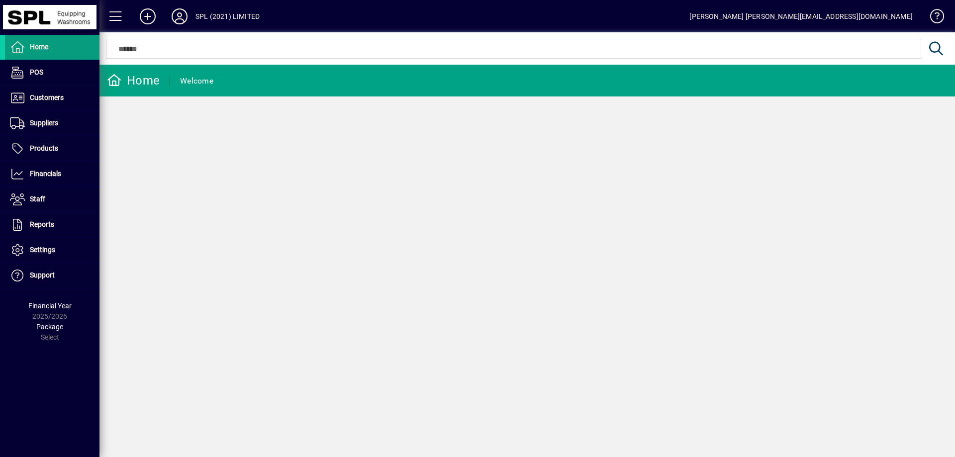 The height and width of the screenshot is (457, 955). Describe the element at coordinates (42, 275) in the screenshot. I see `span: Support` at that location.